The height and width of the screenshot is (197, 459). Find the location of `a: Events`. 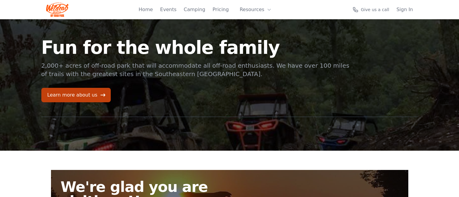

a: Events is located at coordinates (168, 10).